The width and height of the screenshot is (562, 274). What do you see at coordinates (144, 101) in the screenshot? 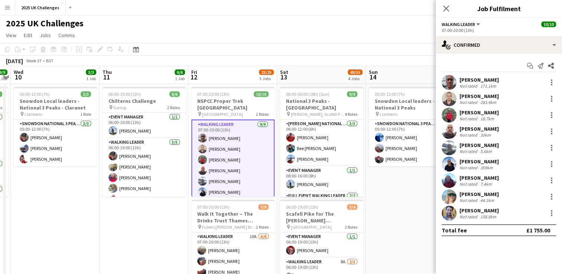
I see `h3: Chilterns Challenge` at bounding box center [144, 101].